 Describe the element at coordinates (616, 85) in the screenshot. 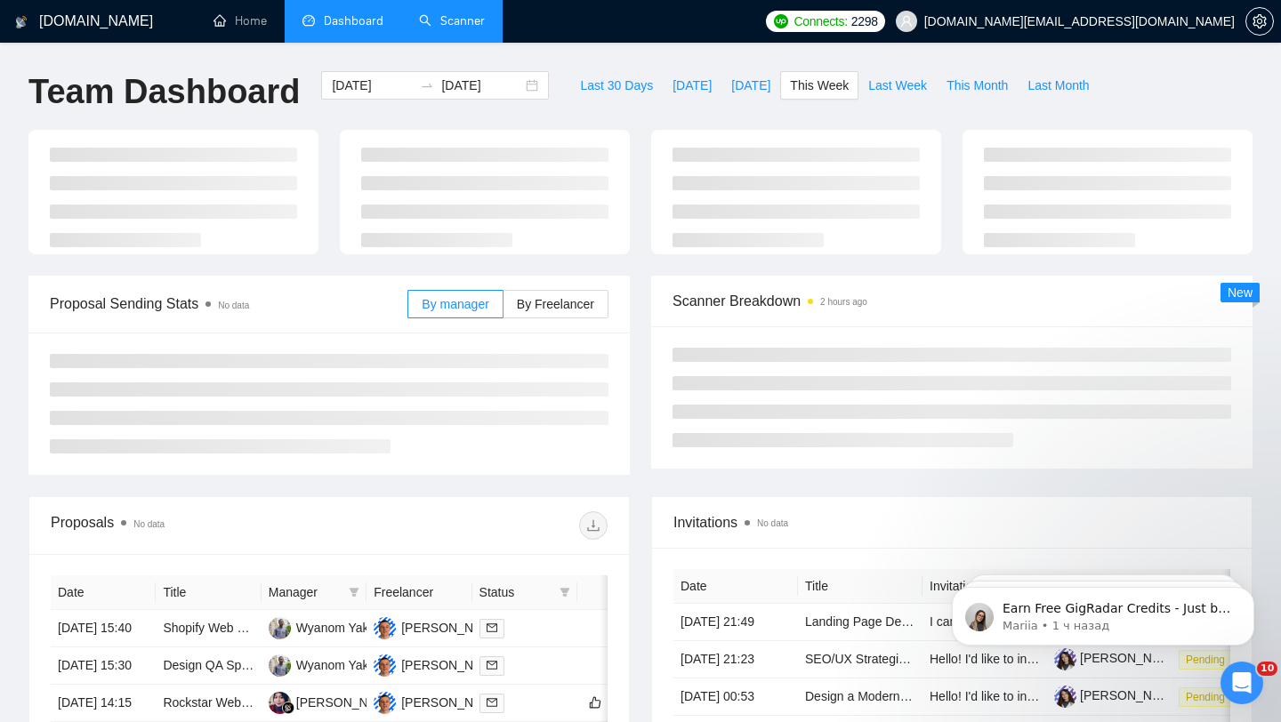

I see `button: Last 30 Days` at that location.